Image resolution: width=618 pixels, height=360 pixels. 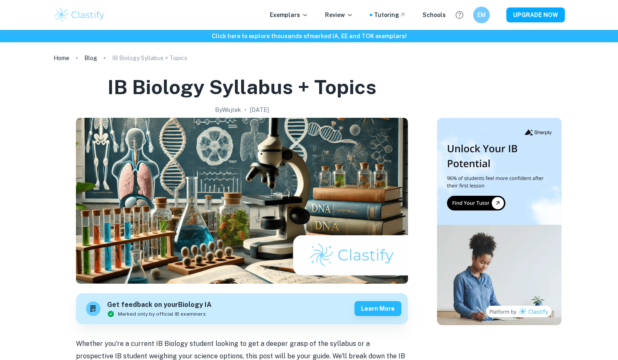 I want to click on button: Help and Feedback, so click(x=459, y=15).